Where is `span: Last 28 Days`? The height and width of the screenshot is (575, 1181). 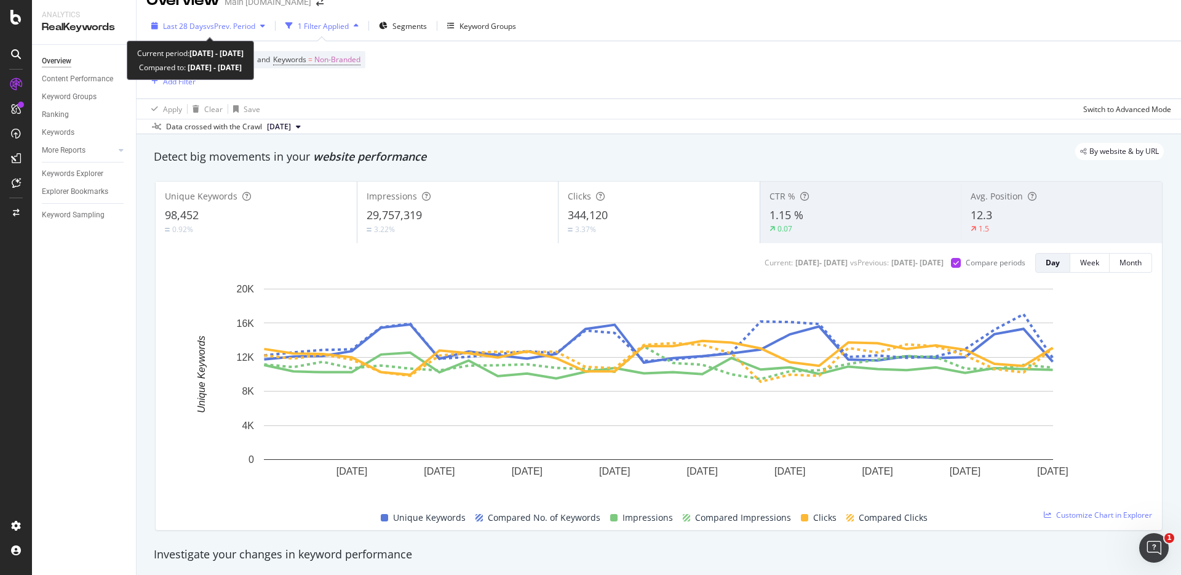 span: Last 28 Days is located at coordinates (185, 26).